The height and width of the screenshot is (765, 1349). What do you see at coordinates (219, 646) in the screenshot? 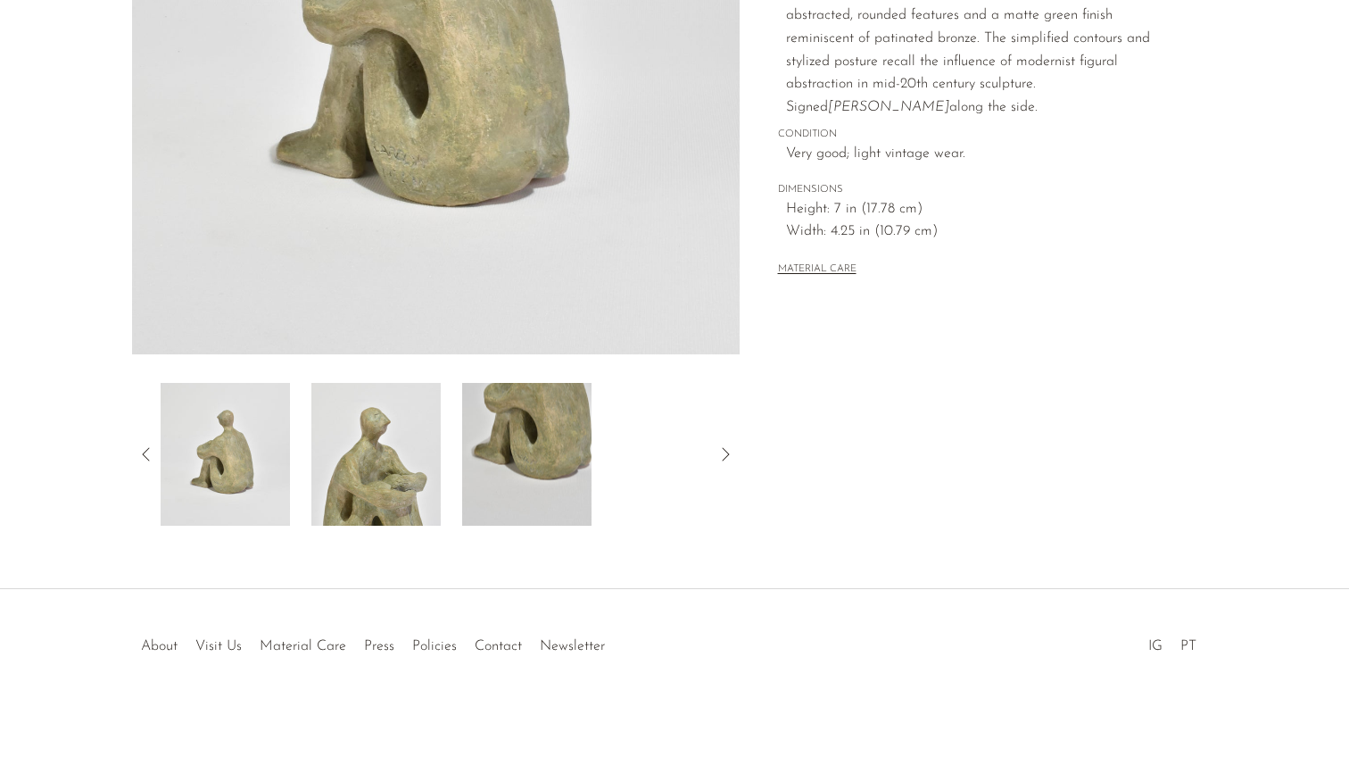
I see `a: Visit Us` at bounding box center [219, 646].